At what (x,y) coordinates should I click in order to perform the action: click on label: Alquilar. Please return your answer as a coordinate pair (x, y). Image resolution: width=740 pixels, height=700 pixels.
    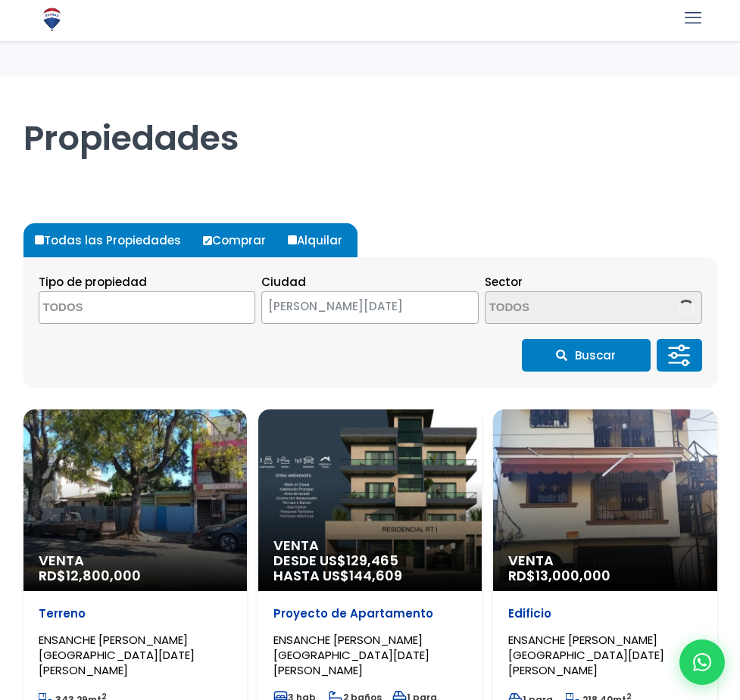
    Looking at the image, I should click on (320, 240).